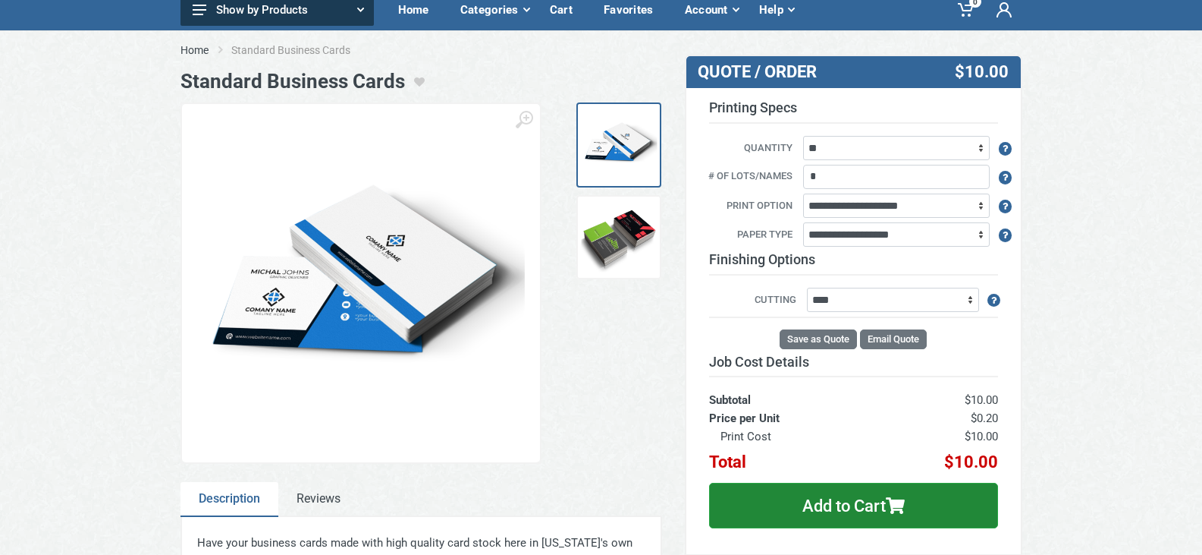 Image resolution: width=1202 pixels, height=555 pixels. What do you see at coordinates (619, 237) in the screenshot?
I see `img: BCs 3rd Type` at bounding box center [619, 237].